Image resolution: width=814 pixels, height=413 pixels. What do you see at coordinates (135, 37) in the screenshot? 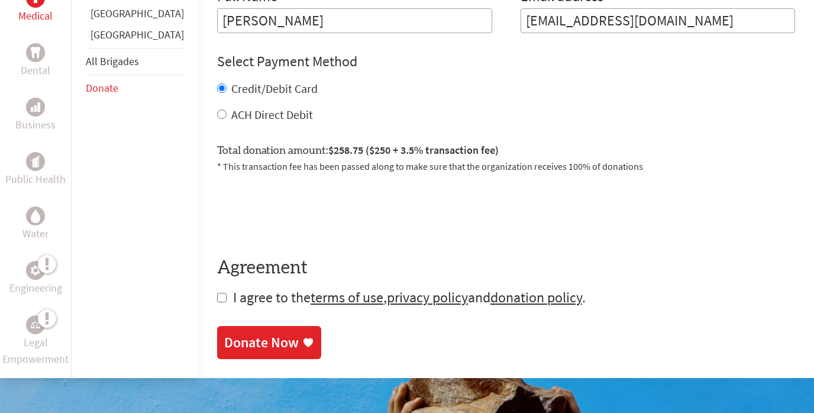
I see `li: Honduras` at bounding box center [135, 37].